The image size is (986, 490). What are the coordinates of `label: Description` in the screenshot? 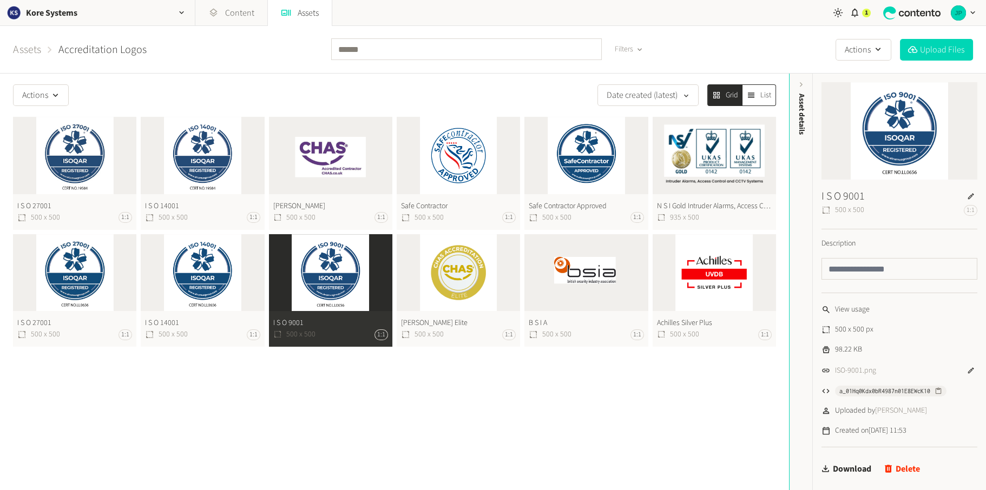 It's located at (838, 243).